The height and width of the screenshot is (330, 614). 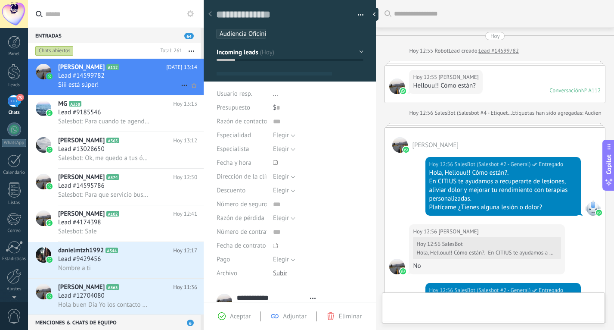 I want to click on span: A338, so click(x=75, y=103).